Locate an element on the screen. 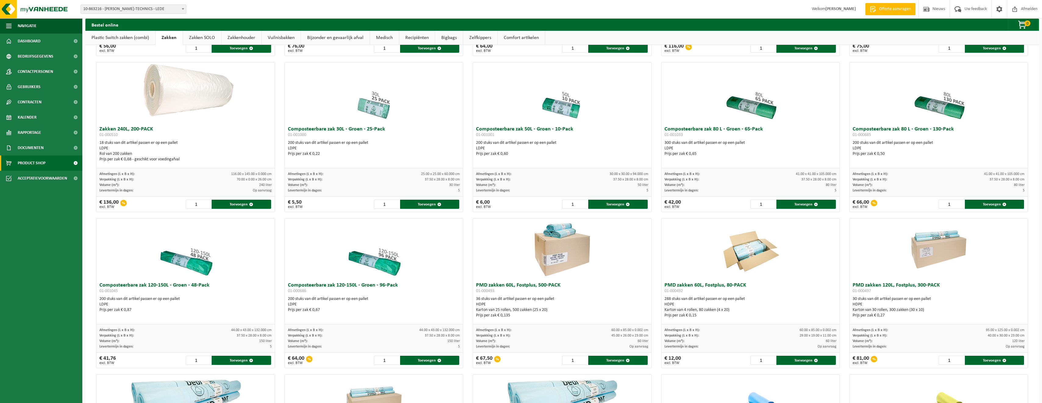 Image resolution: width=1042 pixels, height=403 pixels. div: Prijs per zak € 0,87 is located at coordinates (185, 310).